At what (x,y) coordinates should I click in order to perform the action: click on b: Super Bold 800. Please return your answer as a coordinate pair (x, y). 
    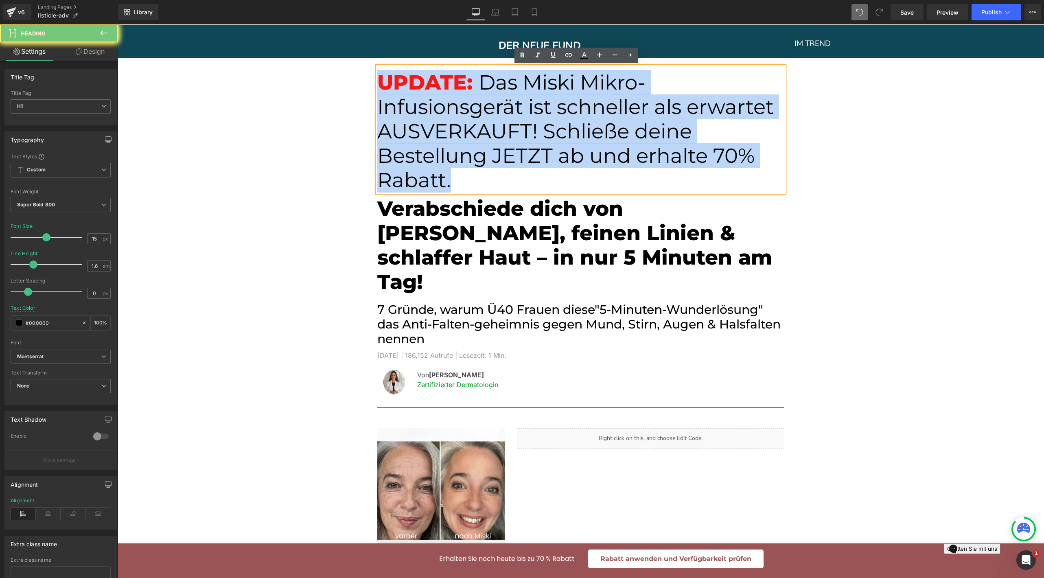
    Looking at the image, I should click on (36, 204).